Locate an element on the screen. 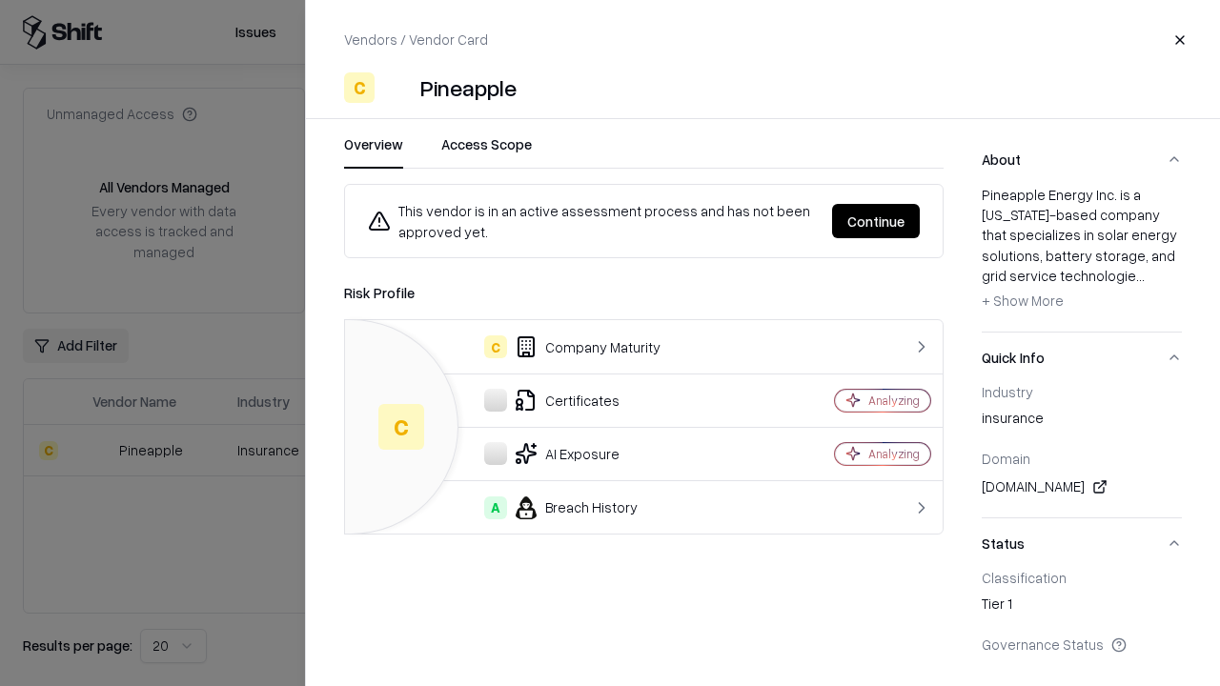  span: + Show More is located at coordinates (1023, 300).